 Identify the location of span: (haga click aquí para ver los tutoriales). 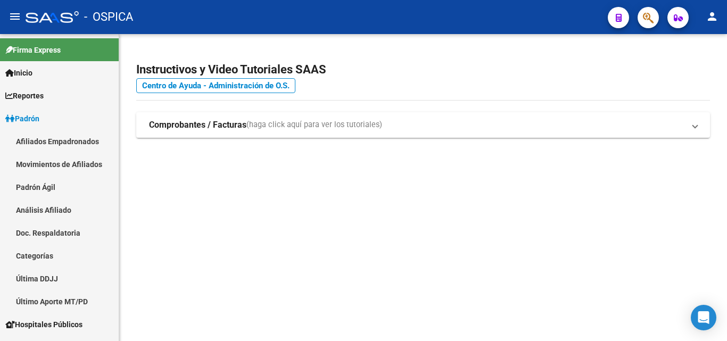
(314, 125).